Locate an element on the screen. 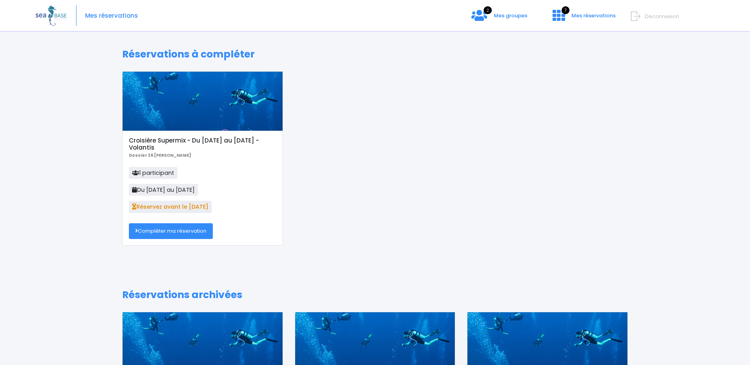 Image resolution: width=750 pixels, height=365 pixels. span: 2 is located at coordinates (488, 10).